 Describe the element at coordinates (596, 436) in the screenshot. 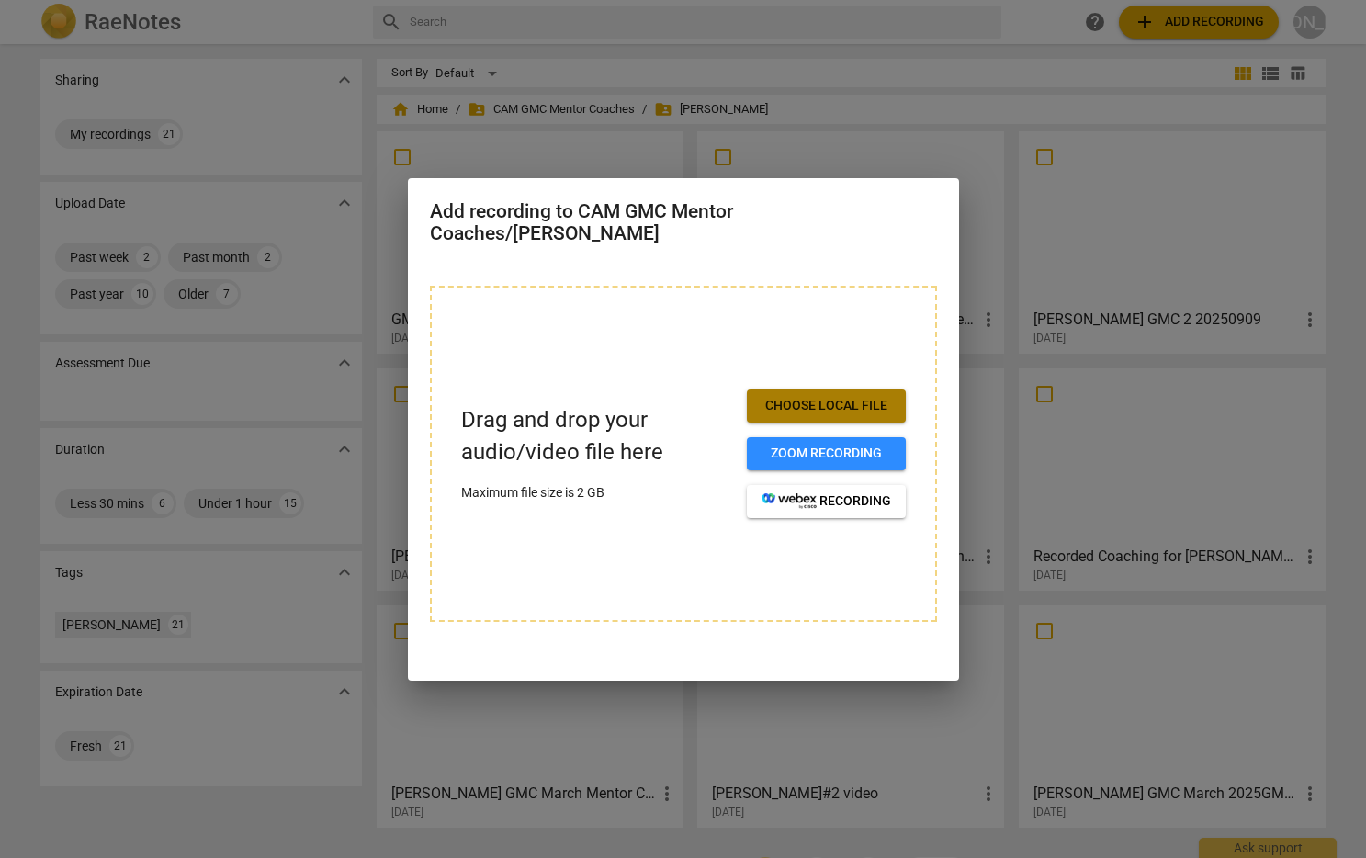

I see `p: Drag and drop your audio/video file here` at that location.